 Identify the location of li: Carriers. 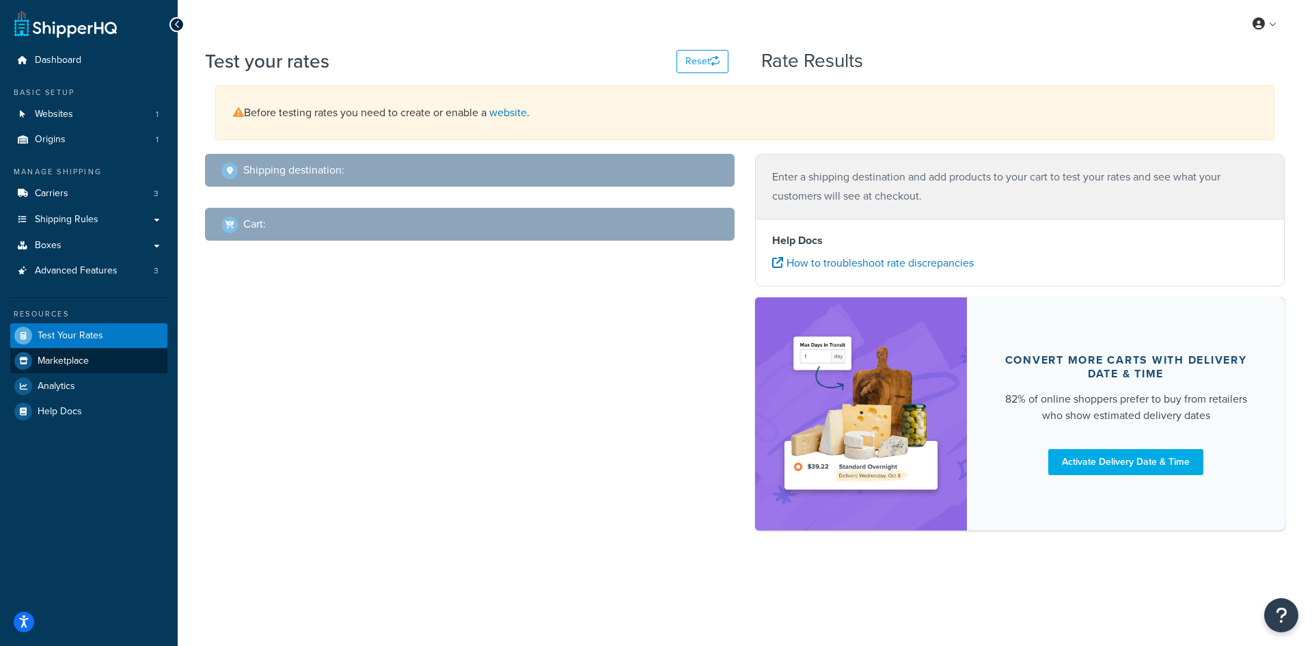
(89, 193).